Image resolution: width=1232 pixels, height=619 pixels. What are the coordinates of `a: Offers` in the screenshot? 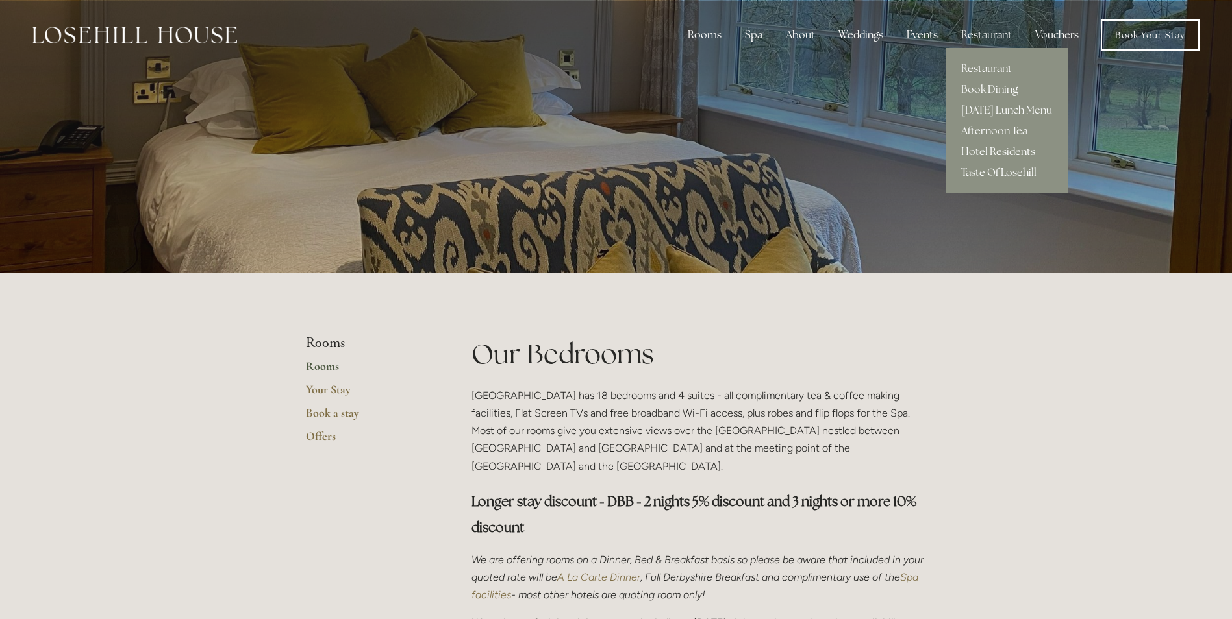 It's located at (367, 441).